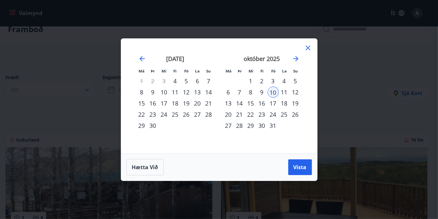 Image resolution: width=438 pixels, height=219 pixels. Describe the element at coordinates (209, 115) in the screenshot. I see `div: 28` at that location.